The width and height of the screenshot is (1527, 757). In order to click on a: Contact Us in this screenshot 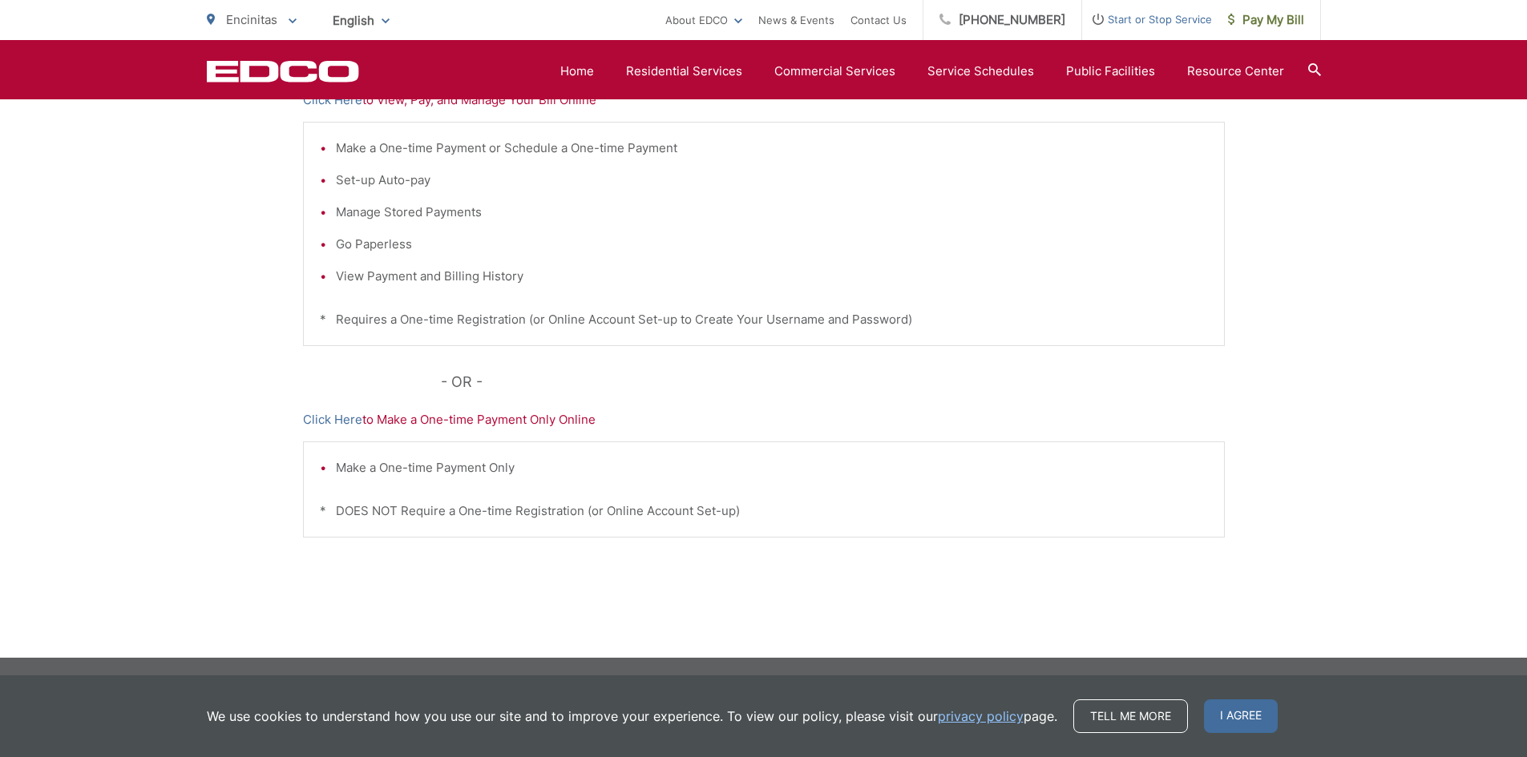, I will do `click(878, 20)`.